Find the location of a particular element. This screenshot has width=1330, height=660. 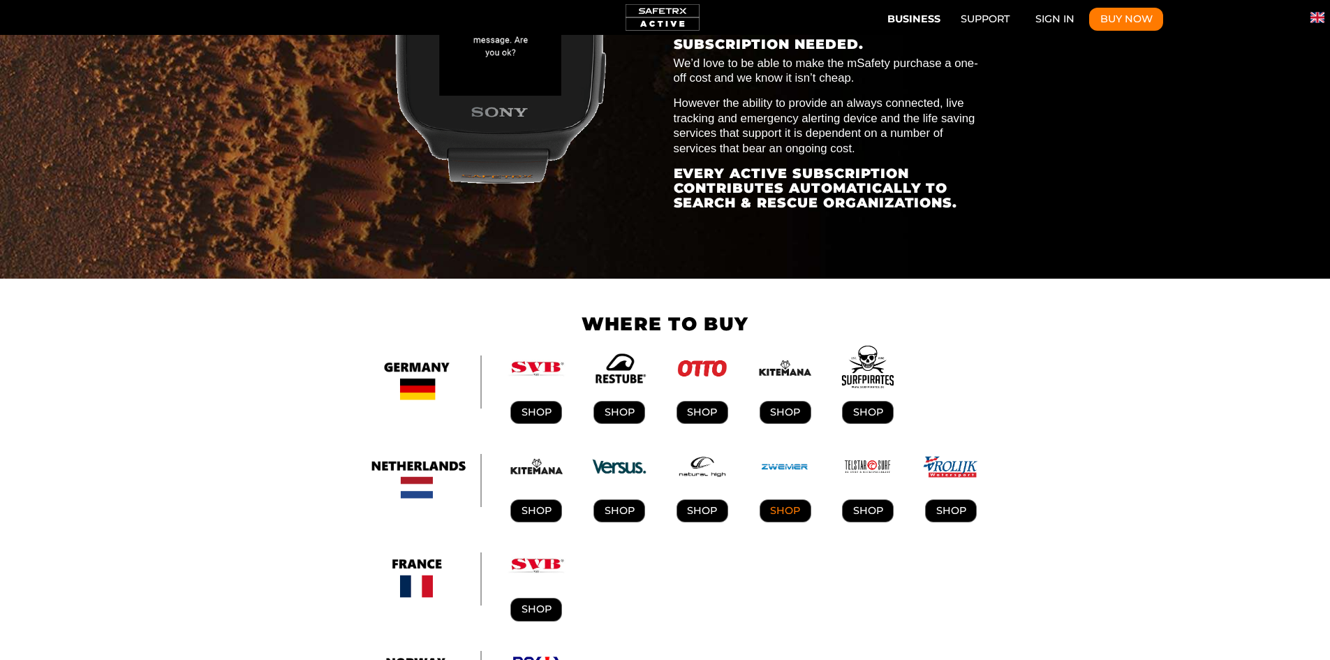

button: Buy Now is located at coordinates (1126, 20).